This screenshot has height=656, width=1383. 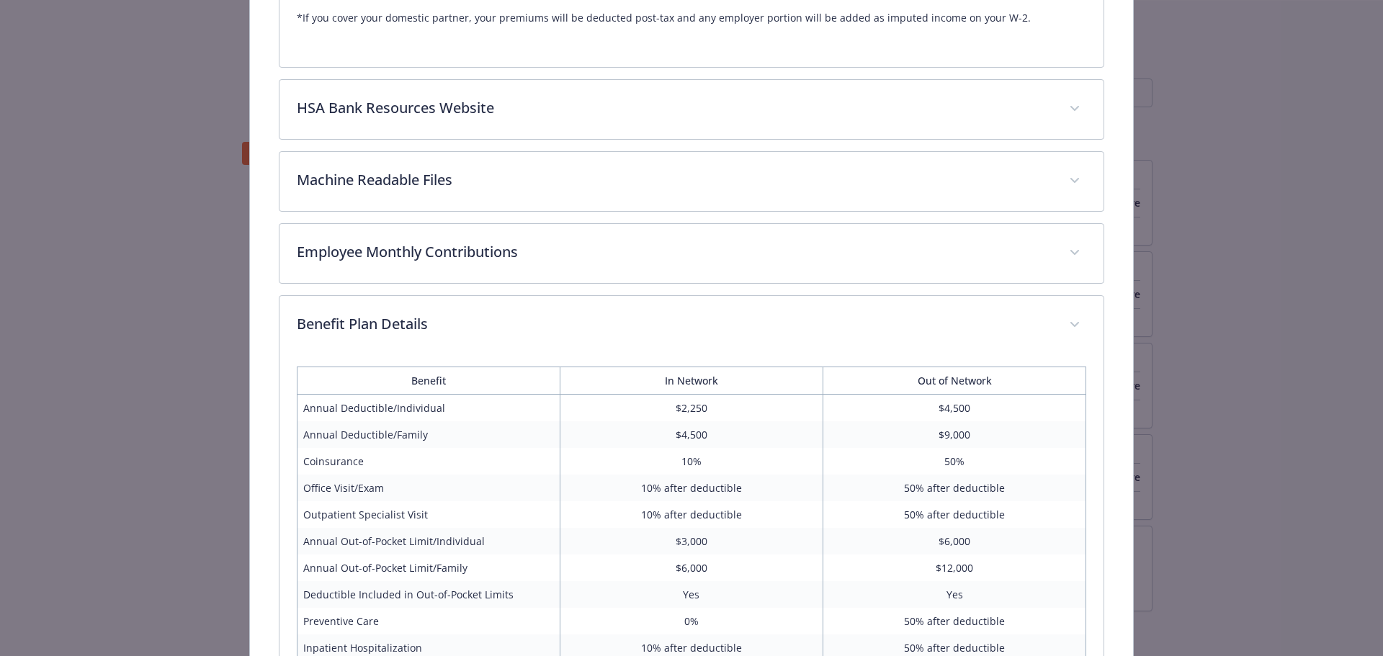 I want to click on p: HSA Bank Resources Website, so click(x=674, y=108).